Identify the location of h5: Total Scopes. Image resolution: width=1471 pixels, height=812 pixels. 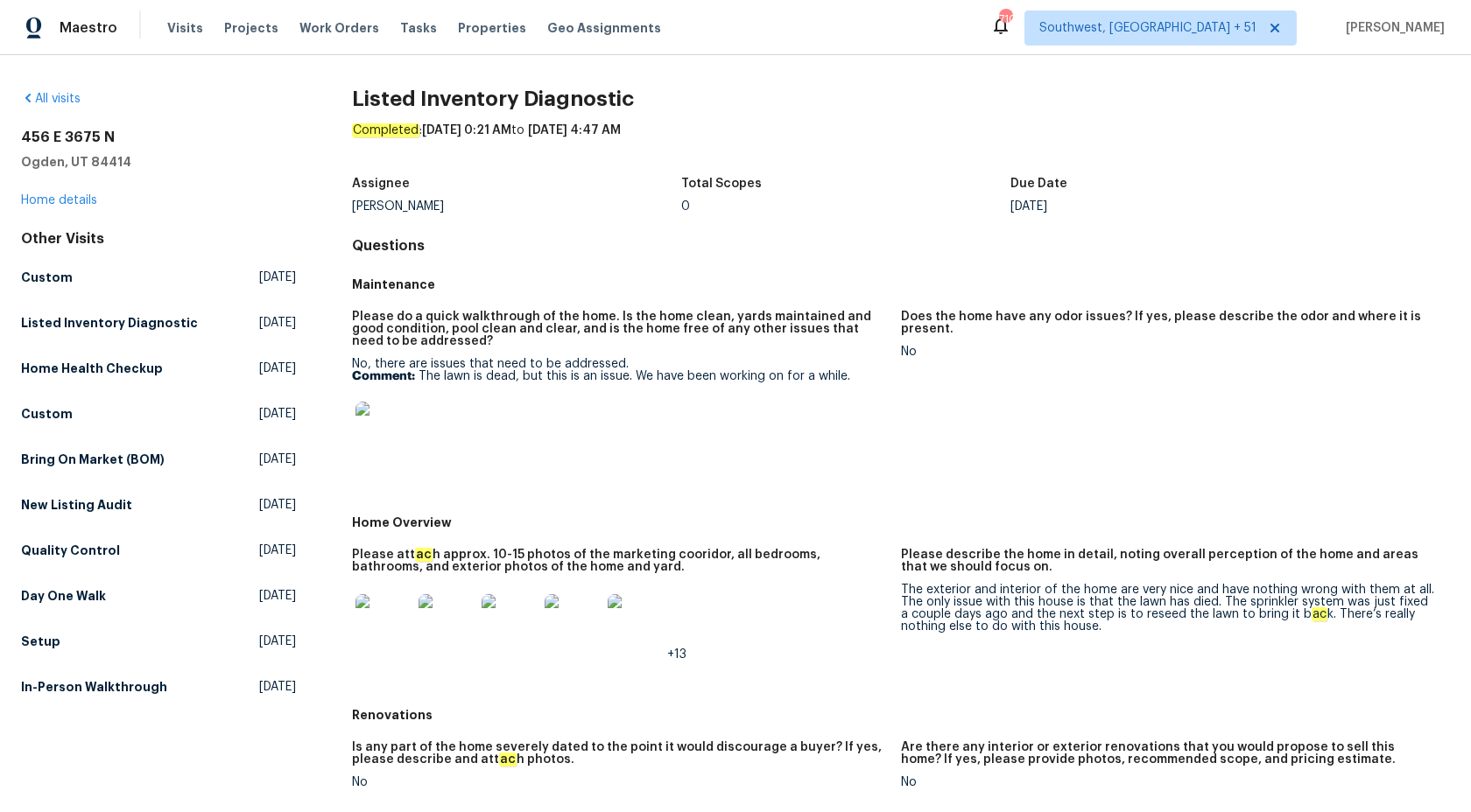
(721, 184).